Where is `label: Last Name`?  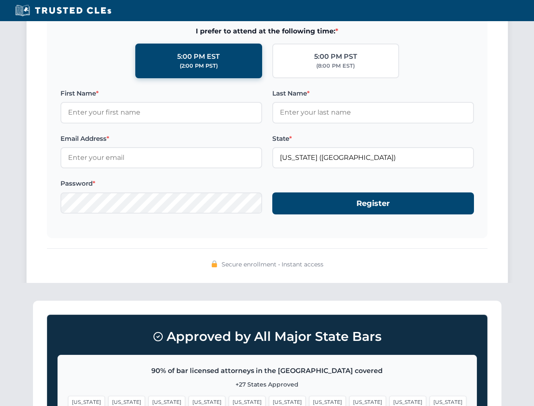
label: Last Name is located at coordinates (373, 93).